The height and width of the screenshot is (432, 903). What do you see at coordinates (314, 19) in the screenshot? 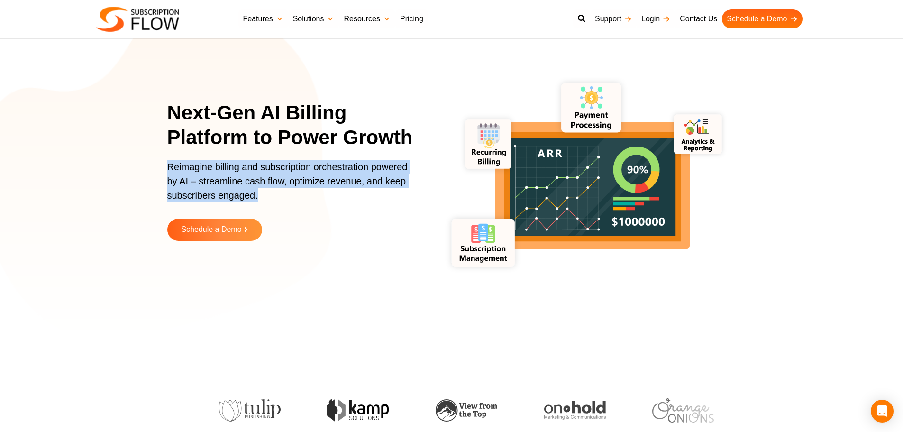
I see `a: Solutions` at bounding box center [314, 19].